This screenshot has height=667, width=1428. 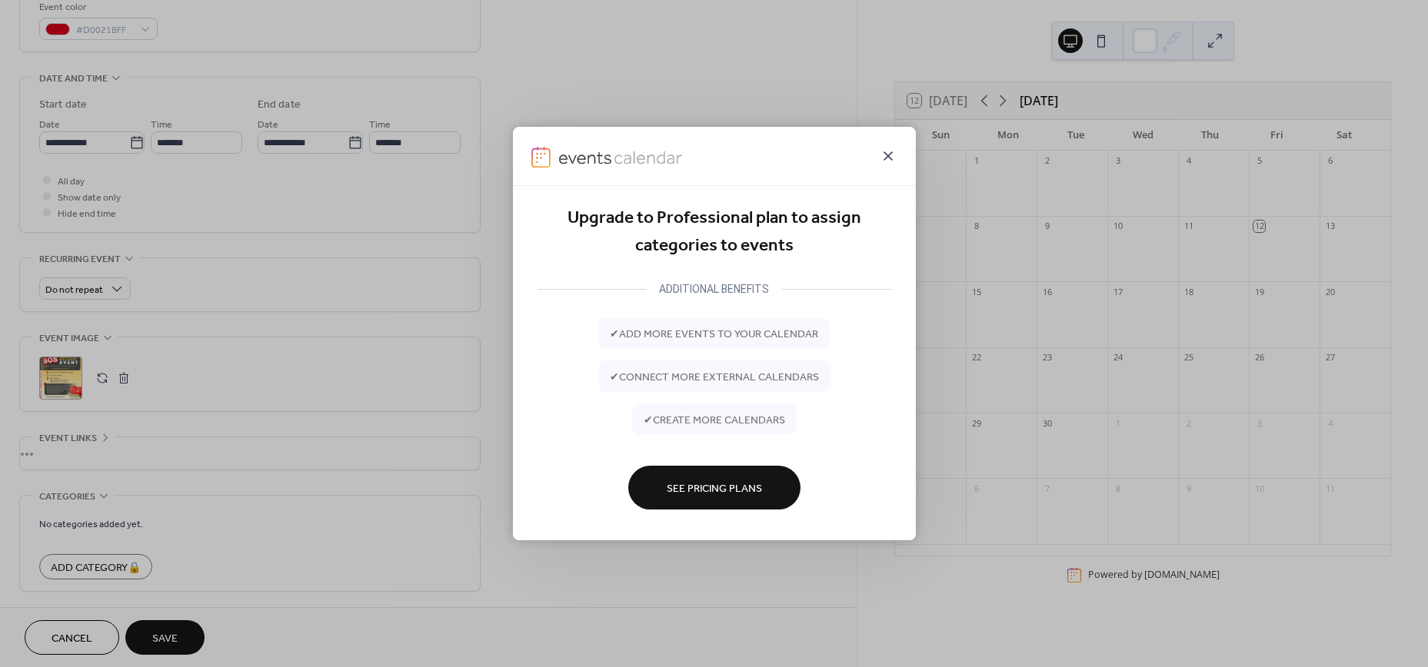 What do you see at coordinates (541, 158) in the screenshot?
I see `img: logo-icon` at bounding box center [541, 158].